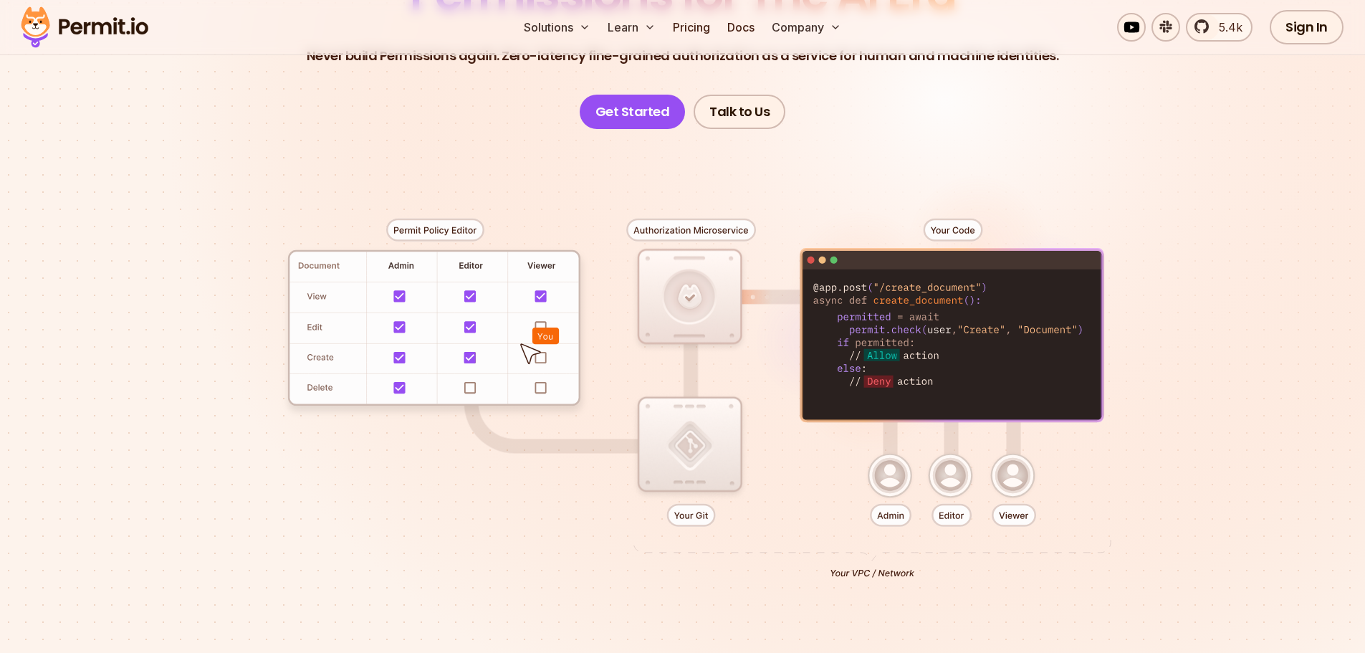  I want to click on a: Docs, so click(741, 27).